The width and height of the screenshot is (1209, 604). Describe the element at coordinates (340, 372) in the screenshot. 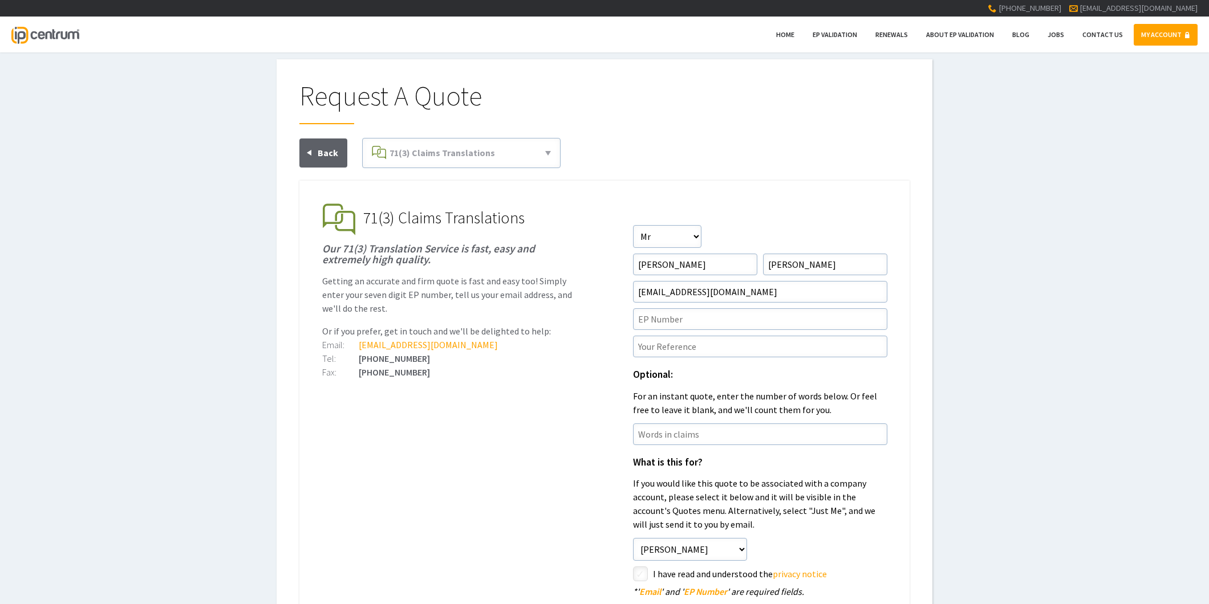

I see `div: Fax:` at that location.